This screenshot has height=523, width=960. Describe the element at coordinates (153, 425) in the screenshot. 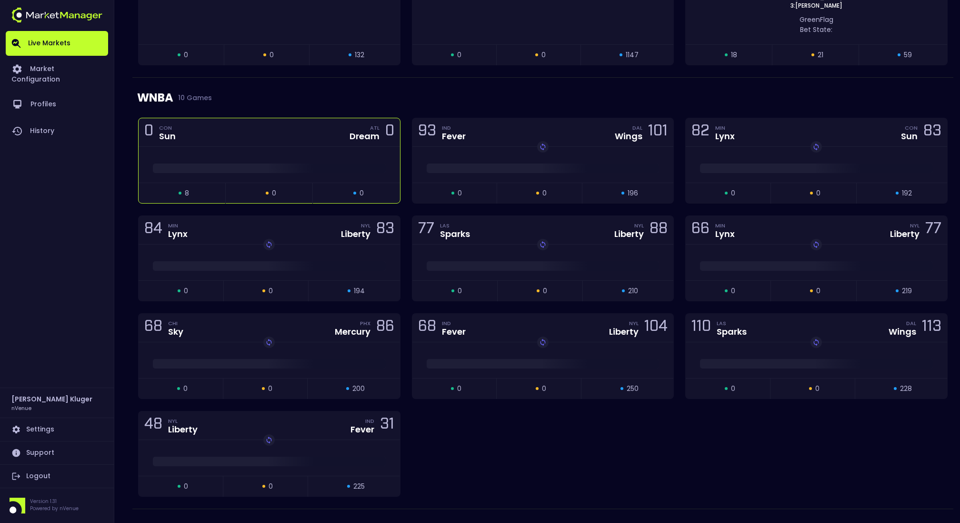

I see `div: 48` at that location.